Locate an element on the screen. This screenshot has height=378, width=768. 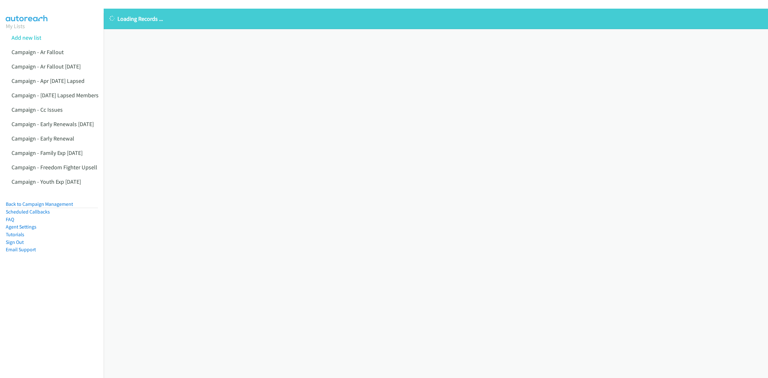
a: Scheduled Callbacks is located at coordinates (28, 211).